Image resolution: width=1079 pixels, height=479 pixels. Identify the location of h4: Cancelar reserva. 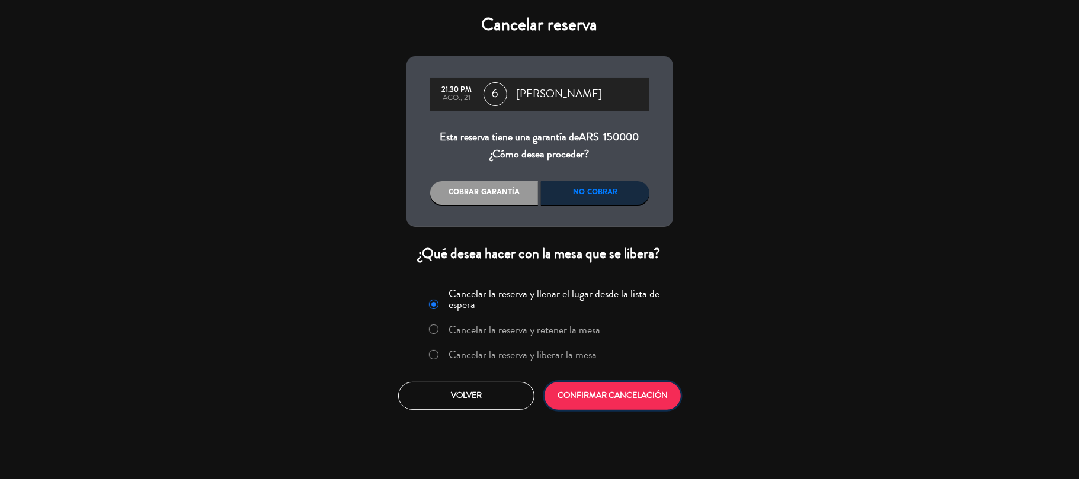
(540, 25).